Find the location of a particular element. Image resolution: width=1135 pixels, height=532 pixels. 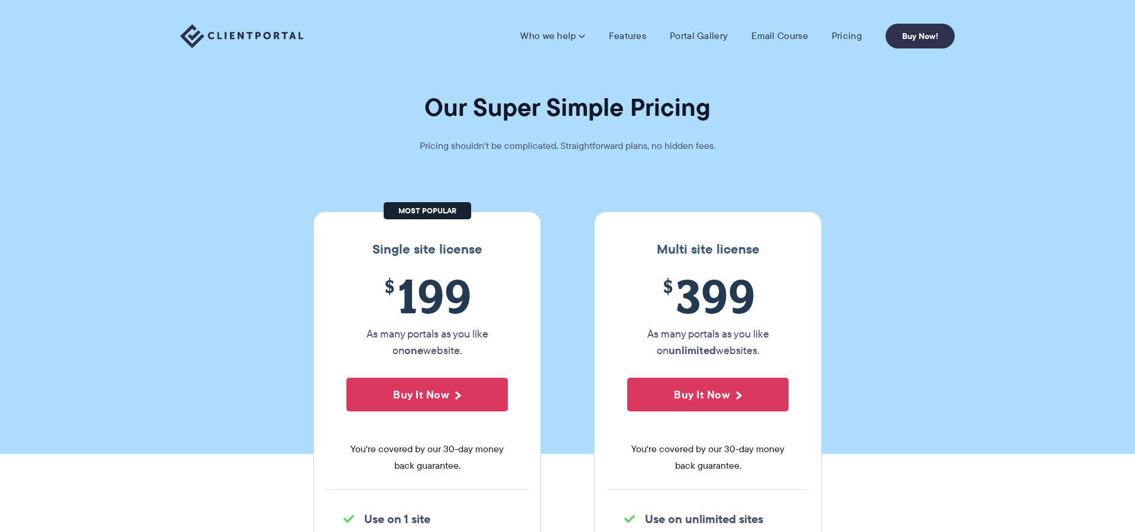

strong: one is located at coordinates (414, 350).